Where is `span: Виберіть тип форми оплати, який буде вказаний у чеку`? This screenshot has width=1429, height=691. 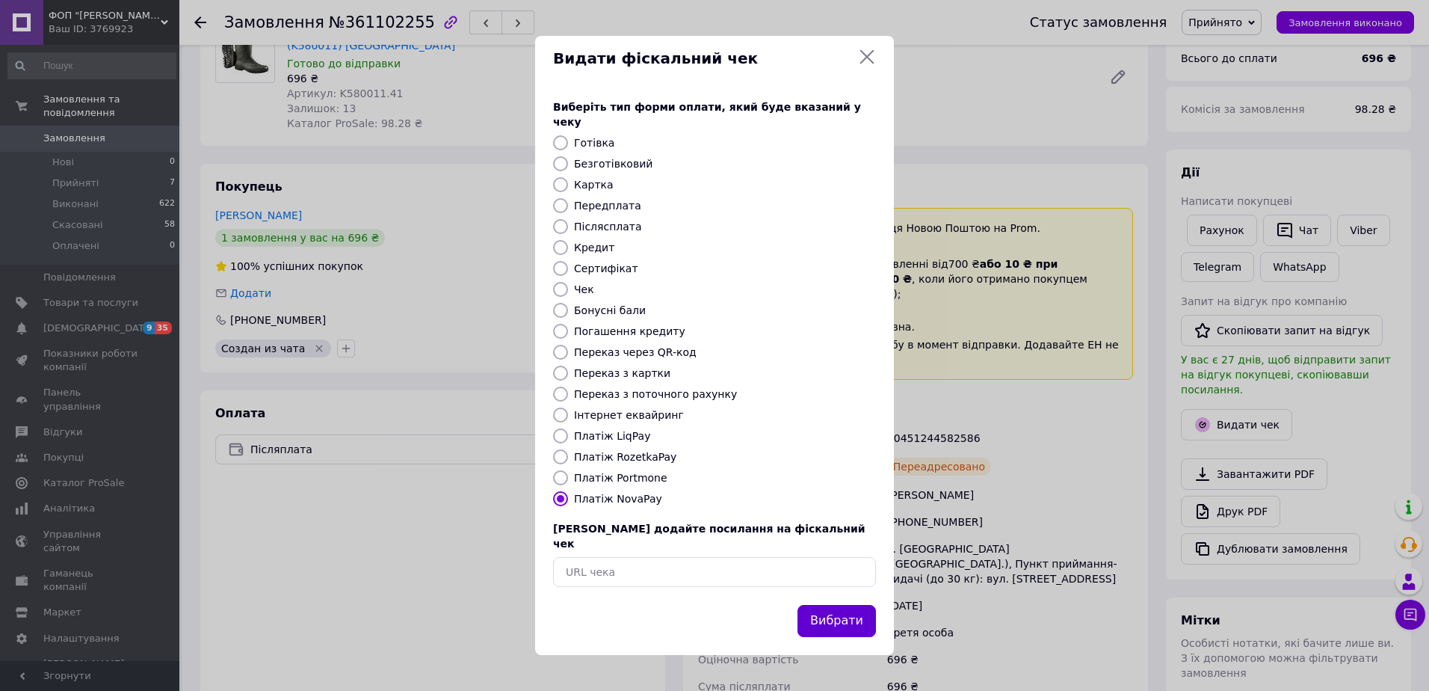
span: Виберіть тип форми оплати, який буде вказаний у чеку is located at coordinates (707, 114).